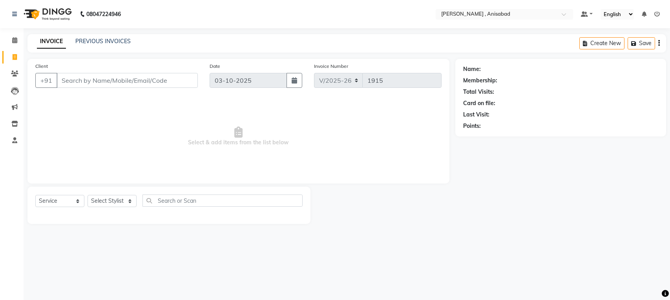 This screenshot has width=670, height=300. What do you see at coordinates (476, 115) in the screenshot?
I see `div: Last Visit:` at bounding box center [476, 115].